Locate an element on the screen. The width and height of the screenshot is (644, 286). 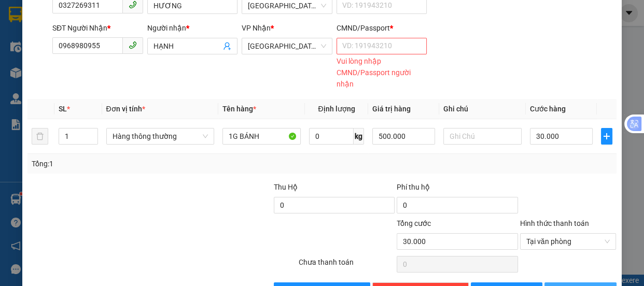
input: 0 is located at coordinates (403, 136).